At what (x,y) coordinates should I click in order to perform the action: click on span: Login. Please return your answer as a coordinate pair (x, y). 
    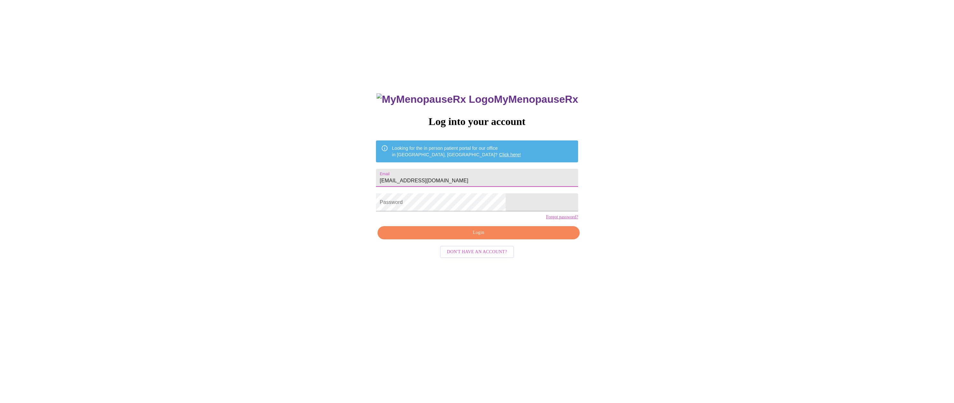
    Looking at the image, I should click on (479, 232).